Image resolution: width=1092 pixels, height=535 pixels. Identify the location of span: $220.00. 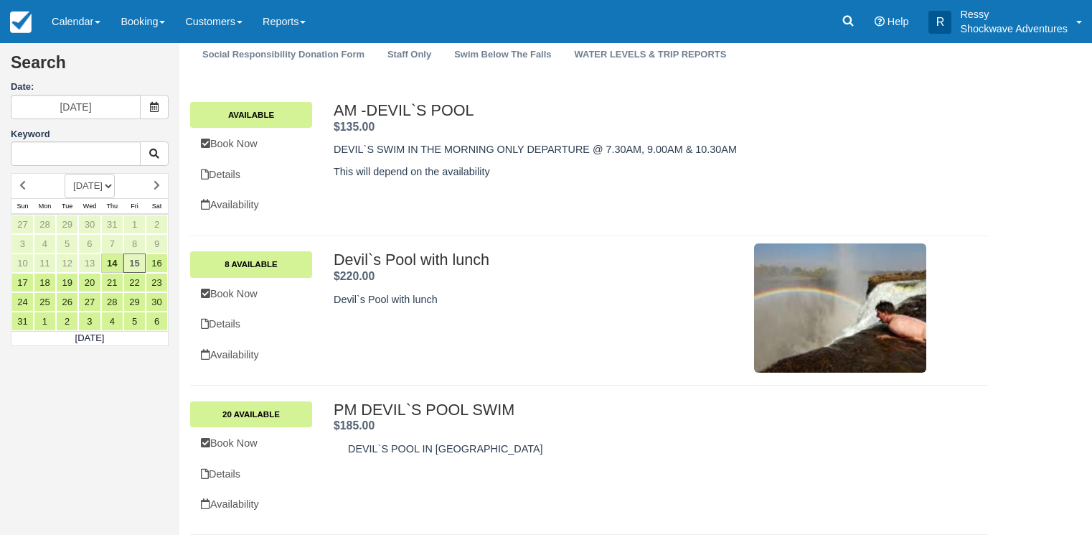
(354, 276).